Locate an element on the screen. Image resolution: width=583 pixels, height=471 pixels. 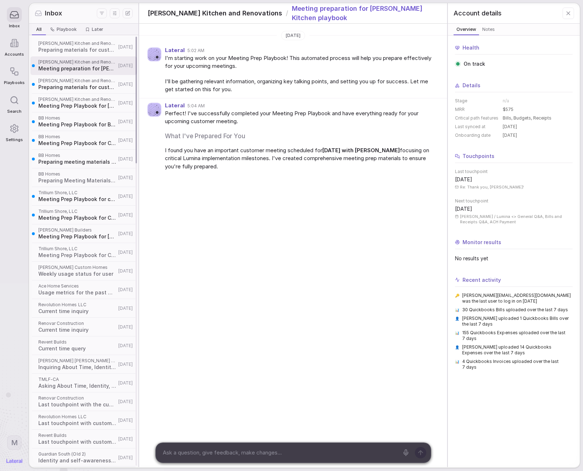
span: Meeting Prep Playbook for Customer Meeting is located at coordinates (77, 255).